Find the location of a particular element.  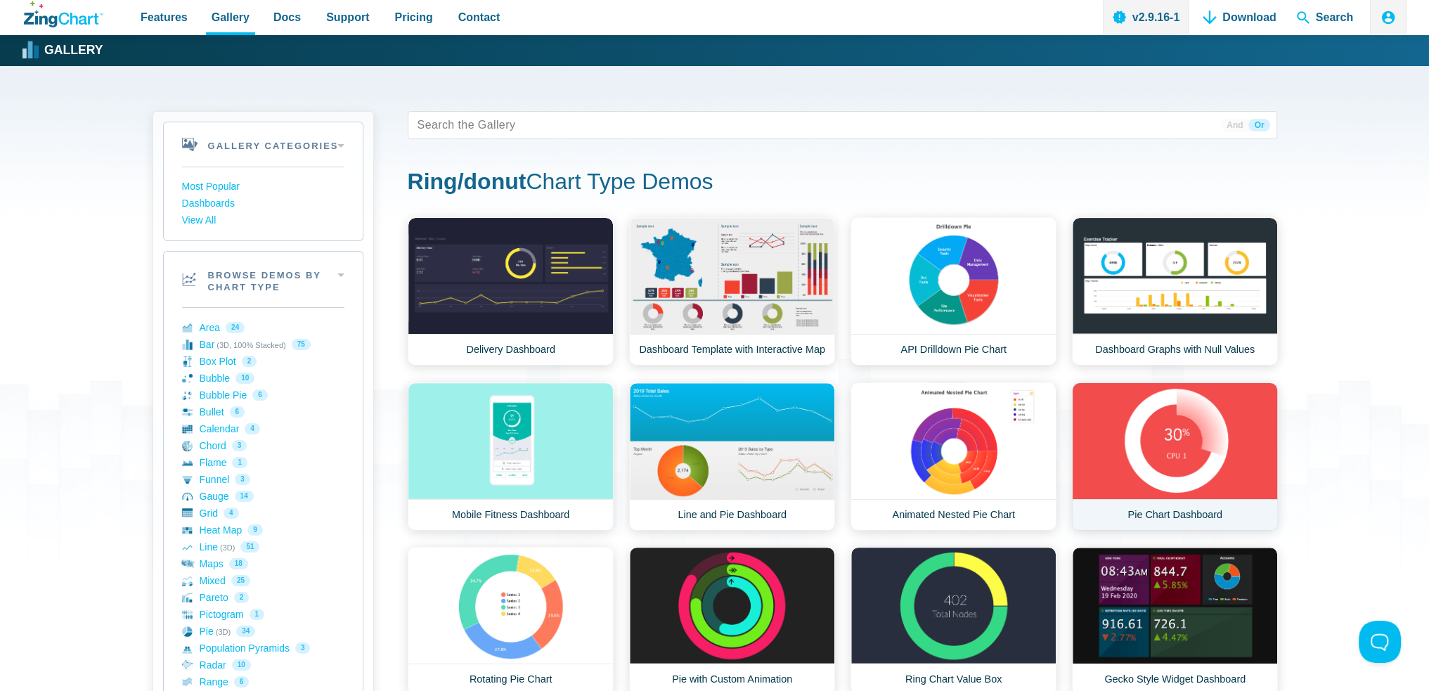

span: Docs is located at coordinates (287, 17).